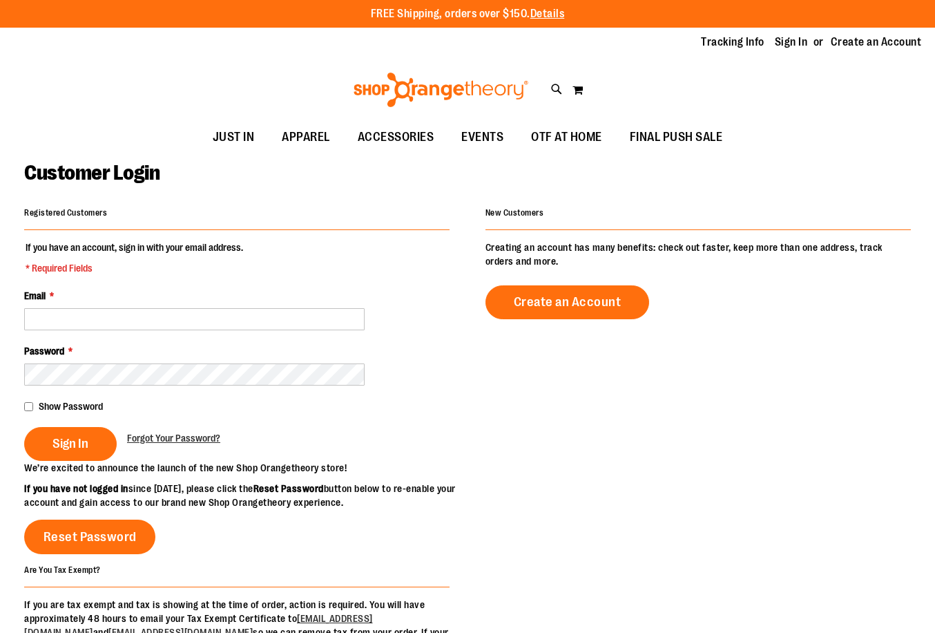 The height and width of the screenshot is (633, 935). What do you see at coordinates (62, 569) in the screenshot?
I see `strong: Are You Tax Exempt?` at bounding box center [62, 569].